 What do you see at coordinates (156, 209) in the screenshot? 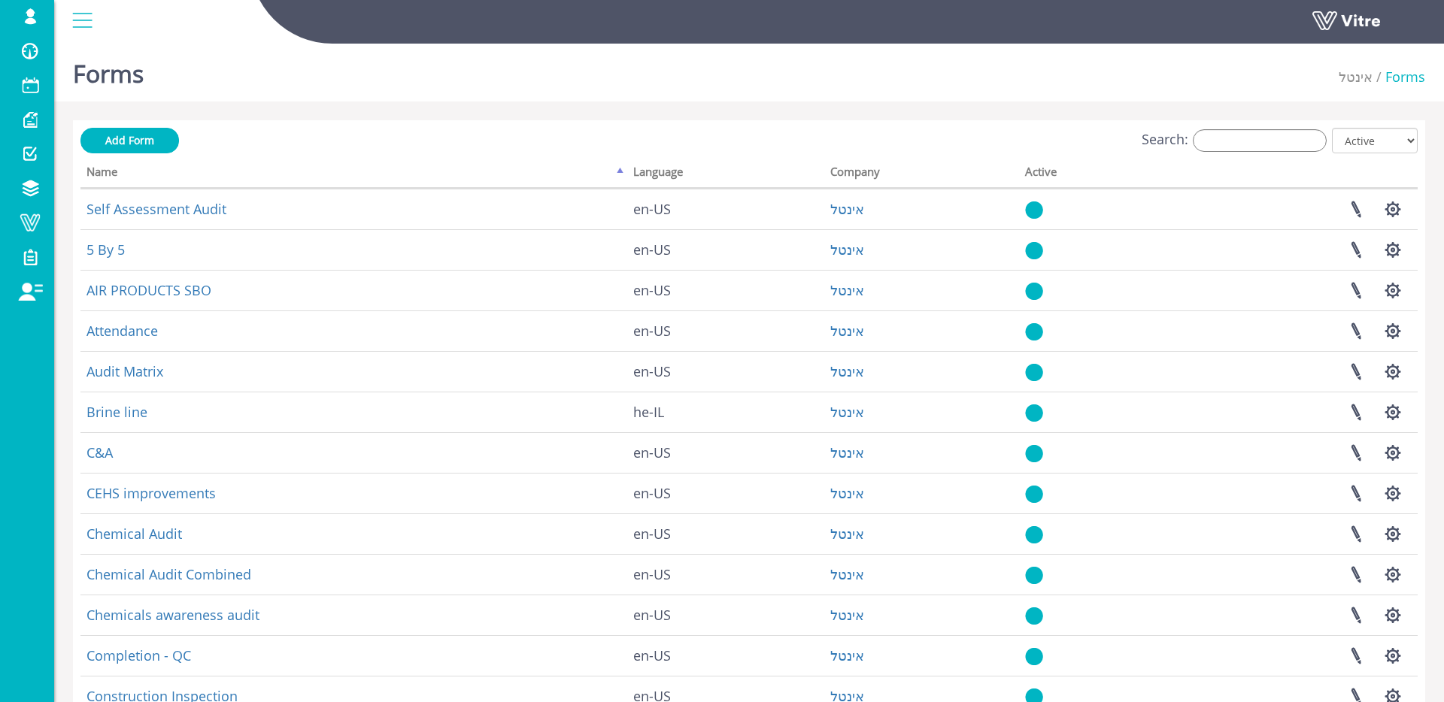
I see `a: Self Assessment Audit` at bounding box center [156, 209].